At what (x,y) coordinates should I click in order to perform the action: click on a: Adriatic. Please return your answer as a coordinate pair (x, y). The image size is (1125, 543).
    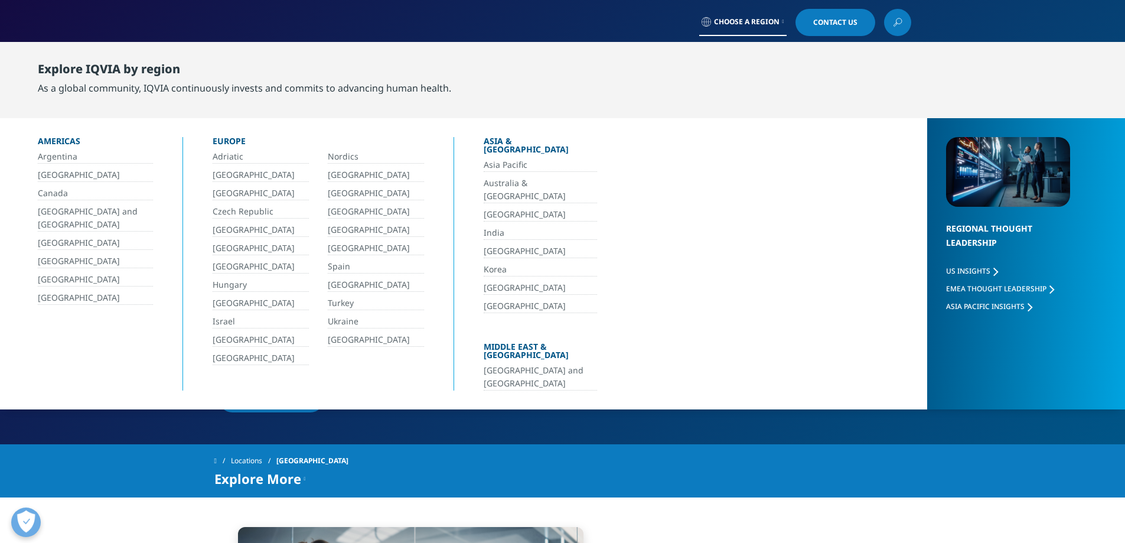
    Looking at the image, I should click on (260, 156).